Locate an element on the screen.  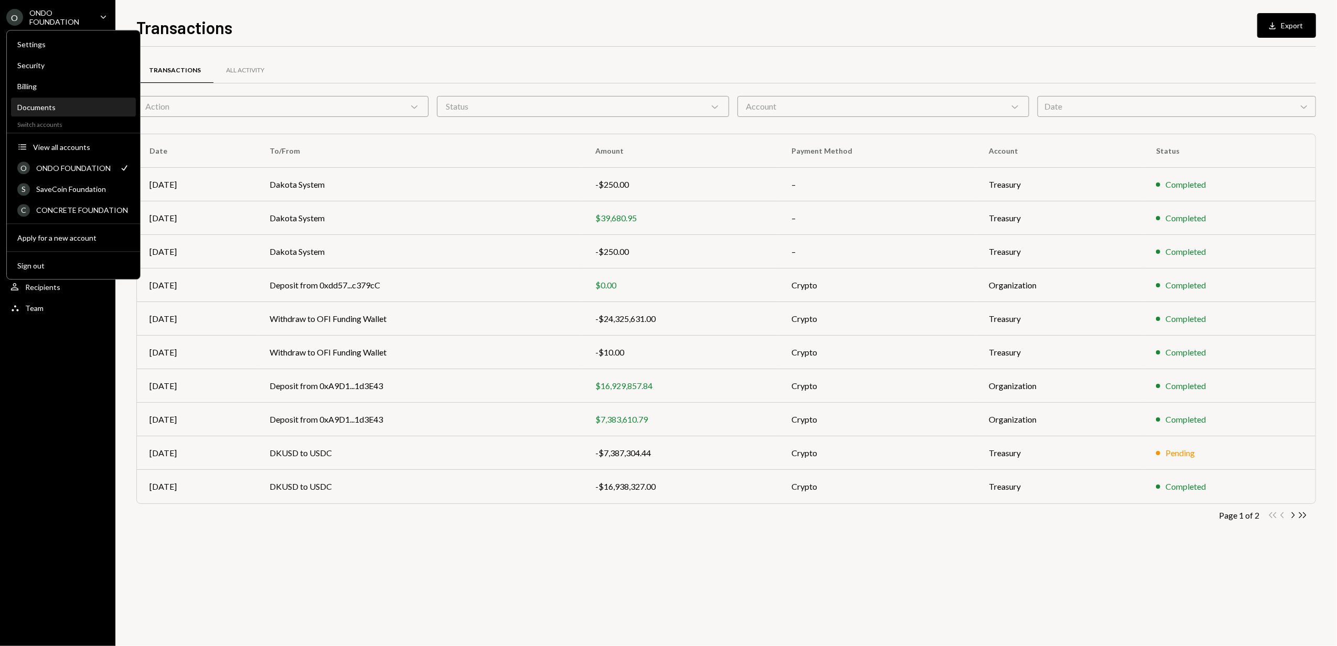
div: Page 1 of 2 is located at coordinates (1238, 515).